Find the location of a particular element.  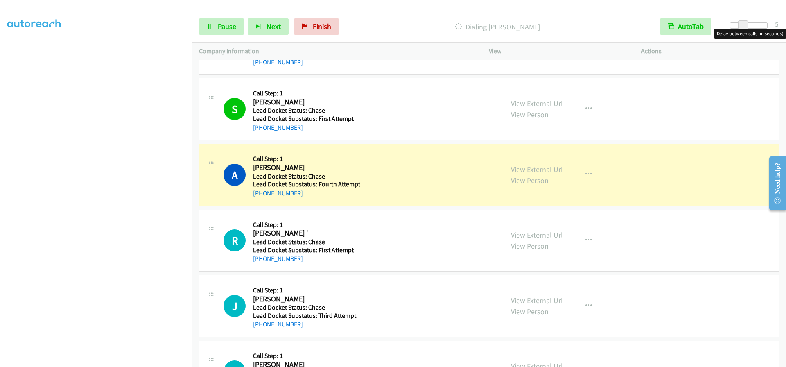

h5: Lead Docket Substatus: Fourth Attempt is located at coordinates (307, 184).